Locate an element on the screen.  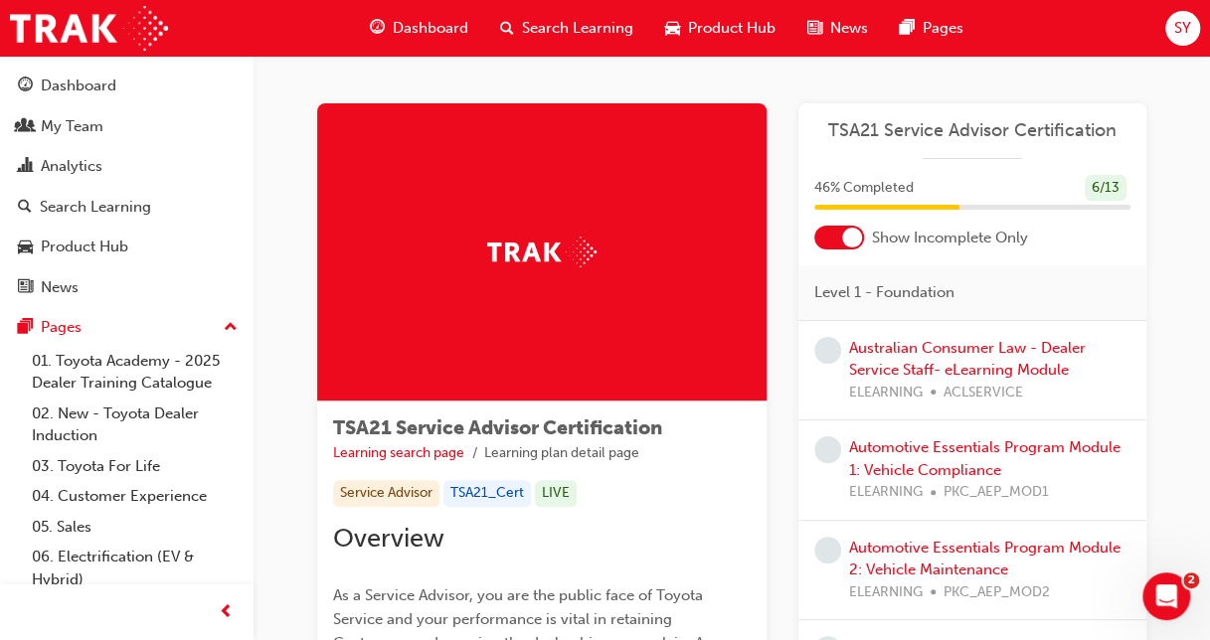
button: Pages is located at coordinates (126, 327).